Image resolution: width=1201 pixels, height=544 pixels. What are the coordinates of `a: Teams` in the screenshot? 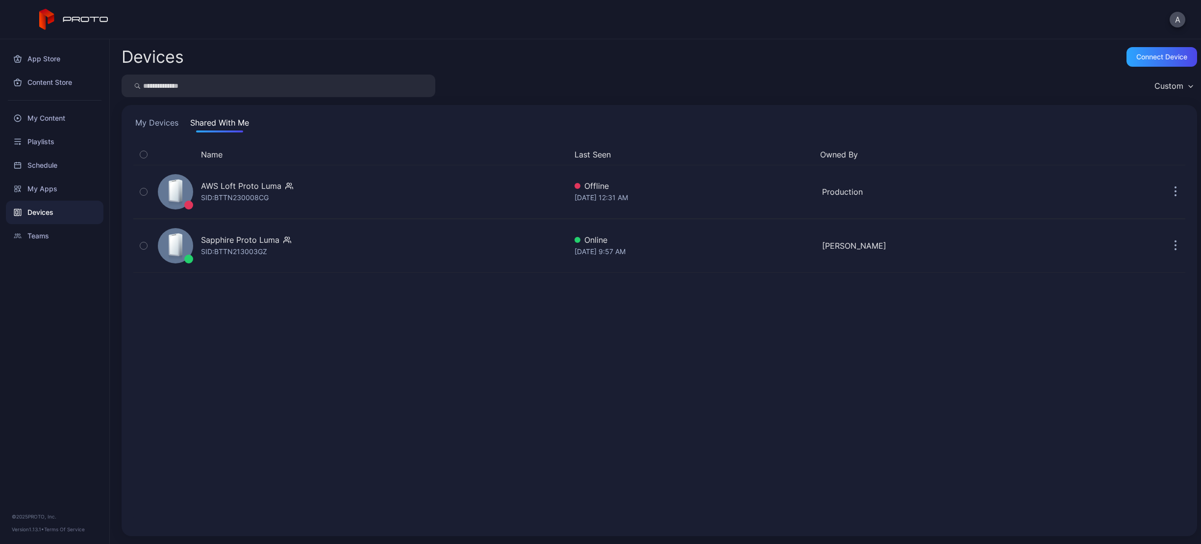 It's located at (54, 236).